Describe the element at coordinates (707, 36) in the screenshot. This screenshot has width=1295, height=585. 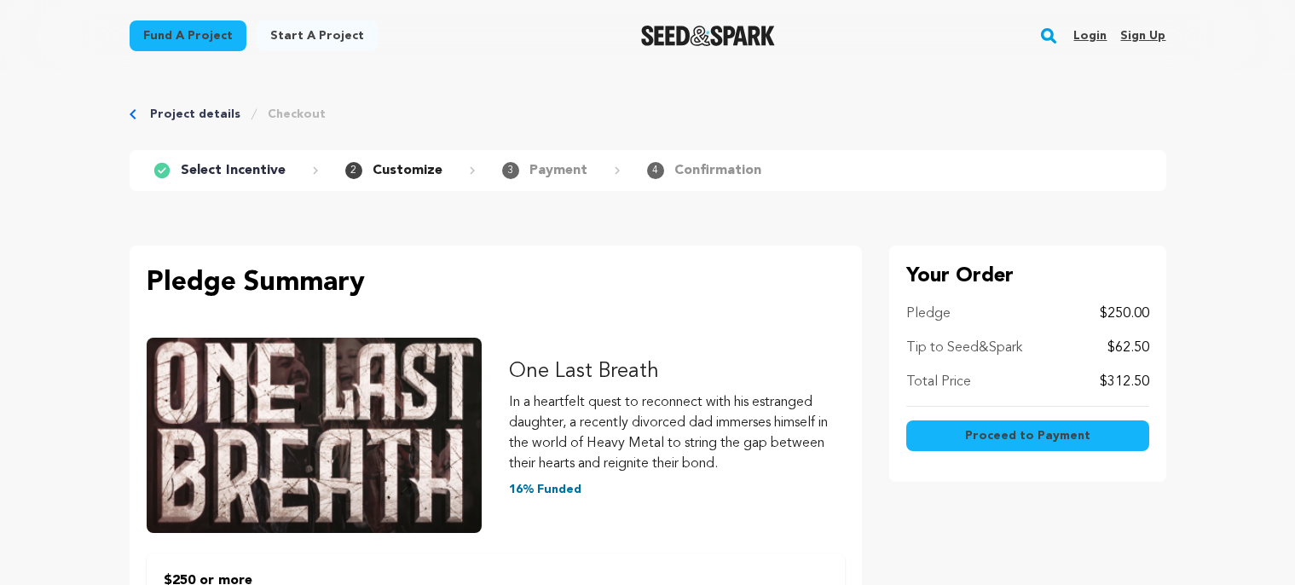
I see `a: Seed&Spark Homepage` at that location.